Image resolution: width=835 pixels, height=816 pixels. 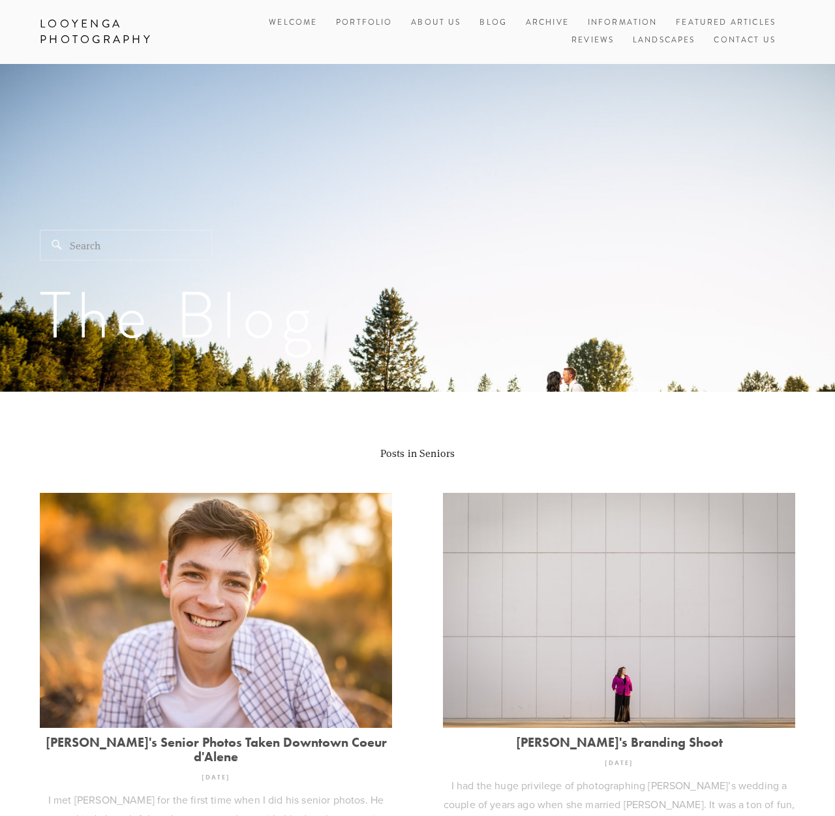 What do you see at coordinates (293, 23) in the screenshot?
I see `a: Welcome` at bounding box center [293, 23].